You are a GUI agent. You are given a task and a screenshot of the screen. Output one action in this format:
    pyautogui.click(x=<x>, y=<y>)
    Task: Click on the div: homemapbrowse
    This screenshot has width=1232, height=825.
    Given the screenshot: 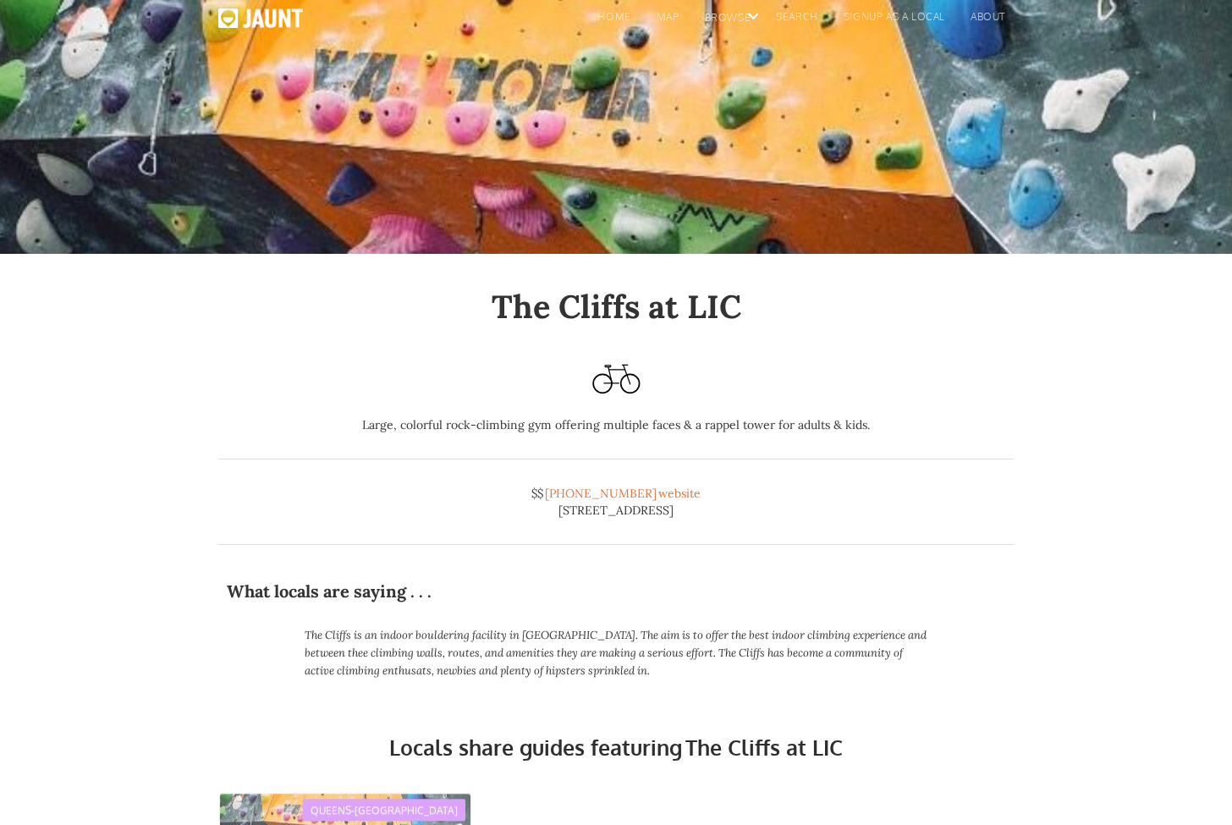 What is the action you would take?
    pyautogui.click(x=669, y=21)
    